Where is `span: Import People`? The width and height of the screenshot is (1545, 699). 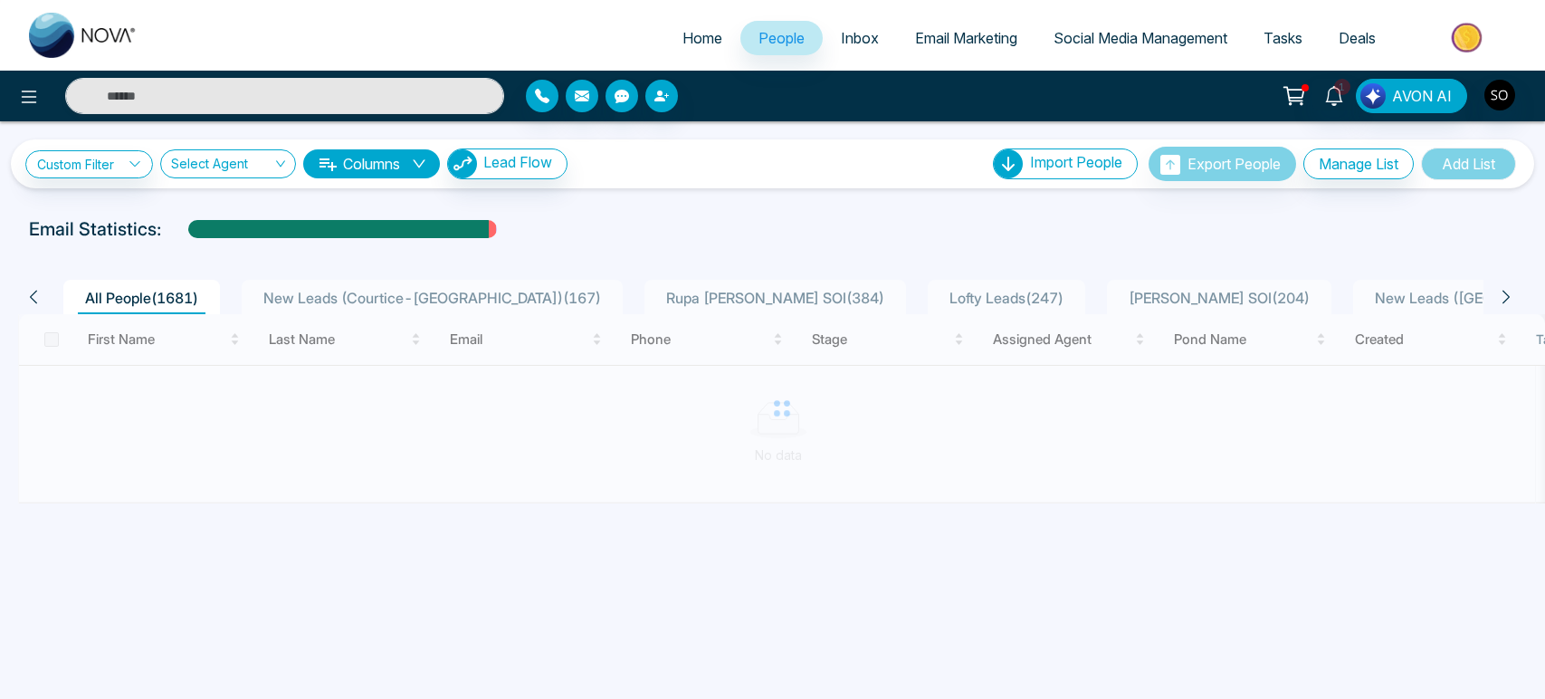
span: Import People is located at coordinates (1076, 162).